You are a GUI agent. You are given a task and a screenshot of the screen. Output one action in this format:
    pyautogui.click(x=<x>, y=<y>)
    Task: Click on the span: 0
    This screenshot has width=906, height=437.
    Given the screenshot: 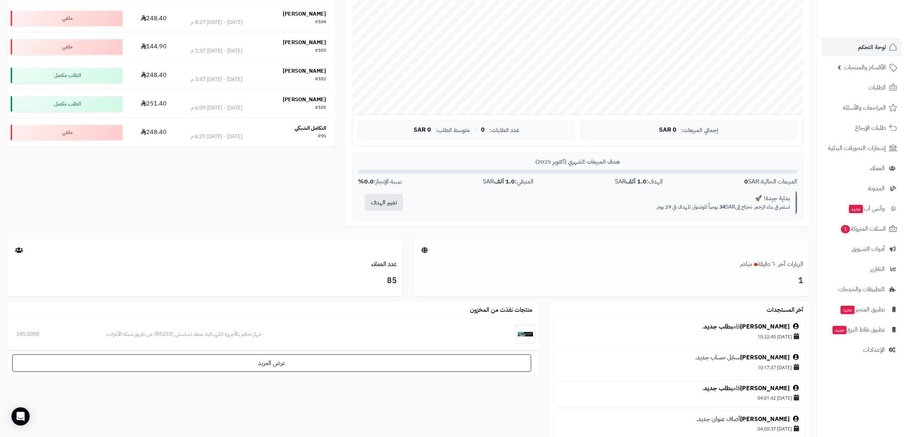 What is the action you would take?
    pyautogui.click(x=483, y=130)
    